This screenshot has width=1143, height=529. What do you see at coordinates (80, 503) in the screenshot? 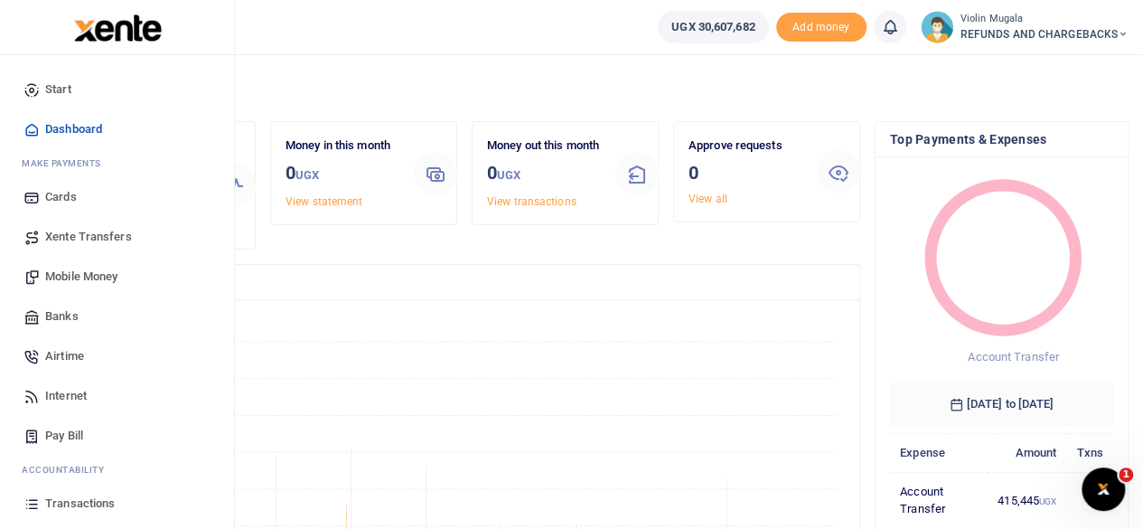
I see `span: Transactions` at bounding box center [80, 503].